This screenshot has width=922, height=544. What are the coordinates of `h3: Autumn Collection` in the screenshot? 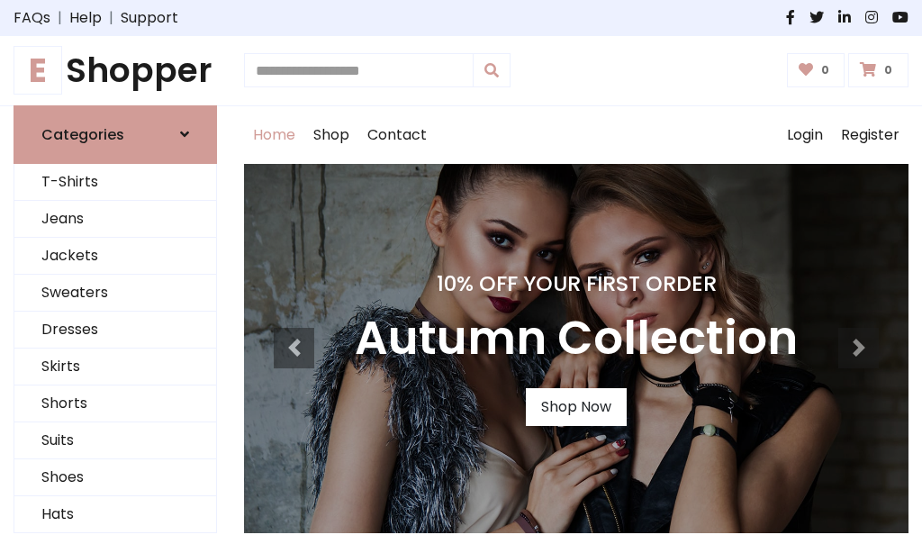 It's located at (576, 338).